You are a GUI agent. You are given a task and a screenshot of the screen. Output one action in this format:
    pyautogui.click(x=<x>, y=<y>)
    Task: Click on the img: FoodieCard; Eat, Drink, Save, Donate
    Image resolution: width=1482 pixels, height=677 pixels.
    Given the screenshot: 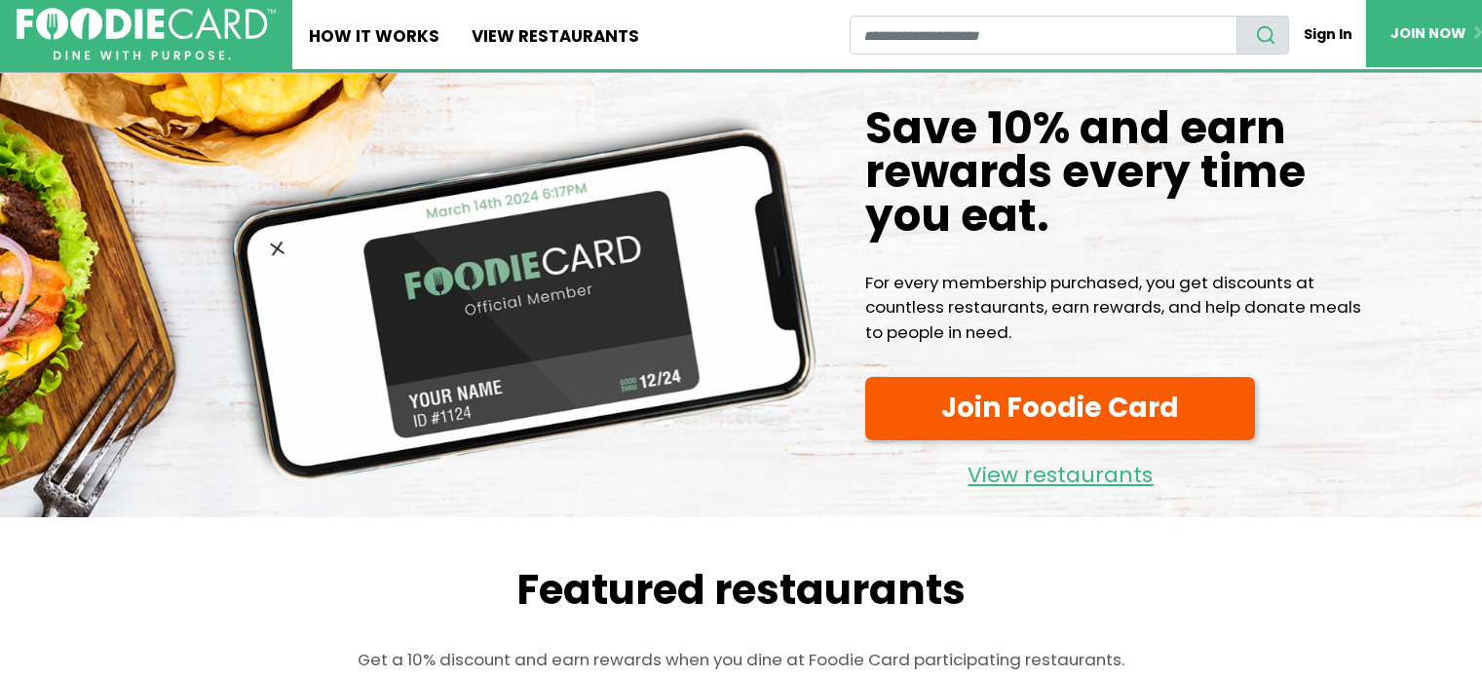 What is the action you would take?
    pyautogui.click(x=146, y=34)
    